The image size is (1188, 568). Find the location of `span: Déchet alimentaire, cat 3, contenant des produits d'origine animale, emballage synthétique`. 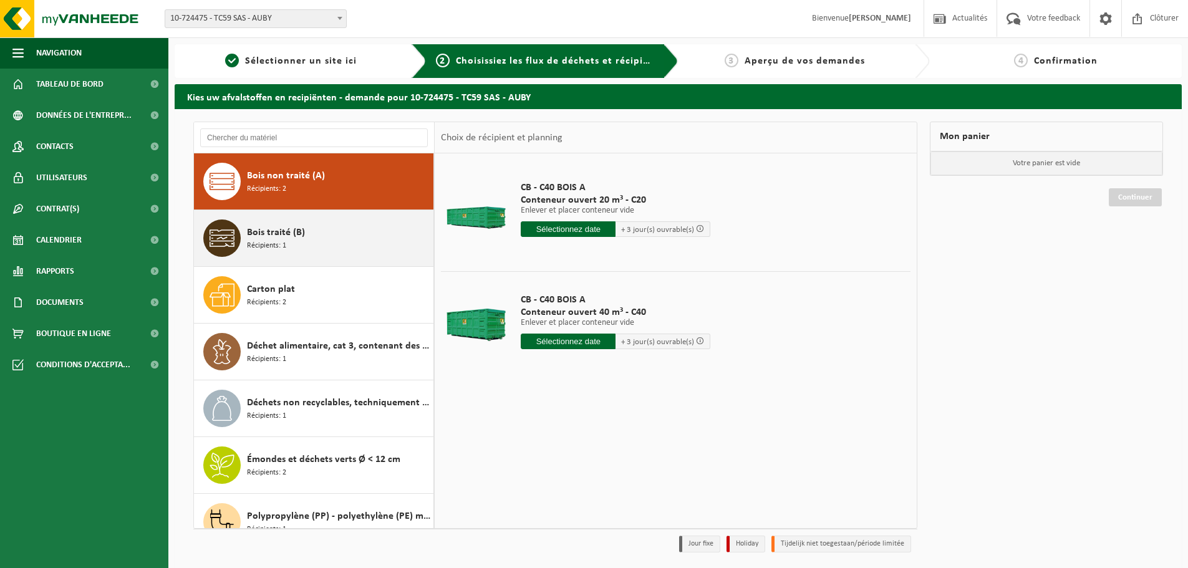

span: Déchet alimentaire, cat 3, contenant des produits d'origine animale, emballage synthétique is located at coordinates (339, 346).